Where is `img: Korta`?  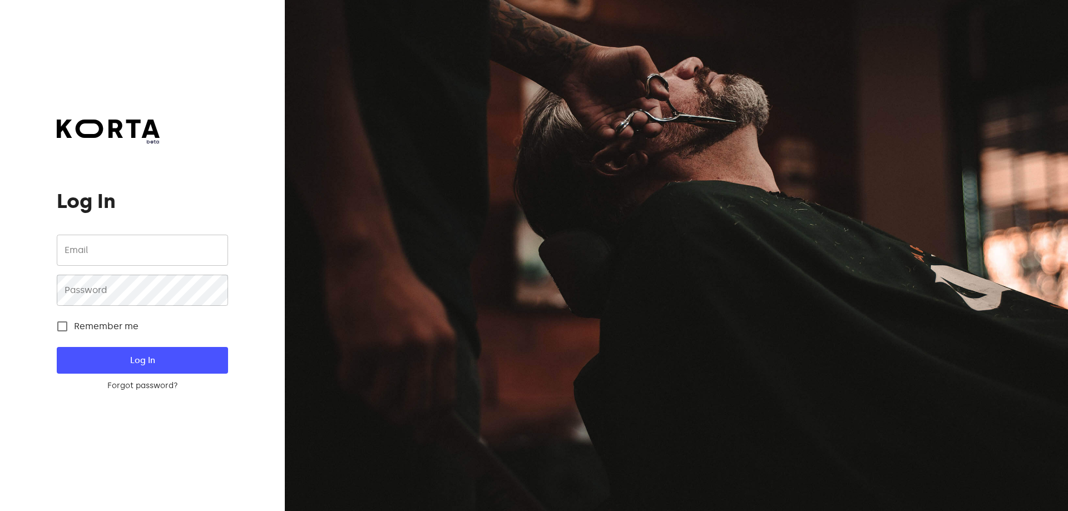
img: Korta is located at coordinates (108, 129).